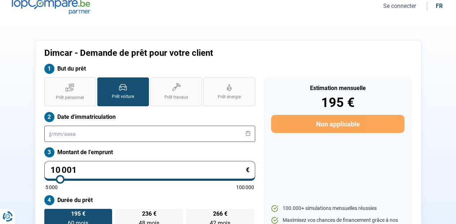  Describe the element at coordinates (440, 6) in the screenshot. I see `div: fr` at that location.